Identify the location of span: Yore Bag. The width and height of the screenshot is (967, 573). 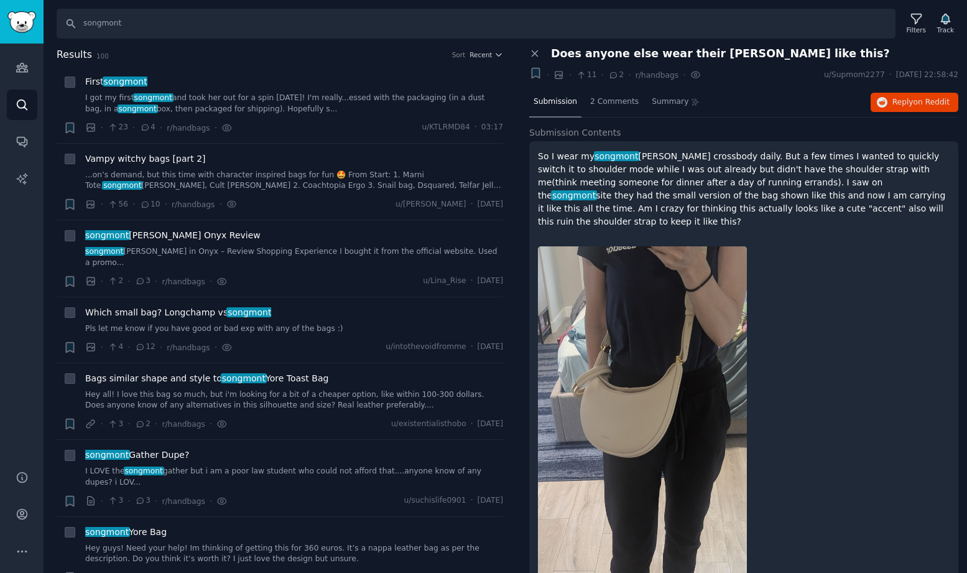
(126, 532).